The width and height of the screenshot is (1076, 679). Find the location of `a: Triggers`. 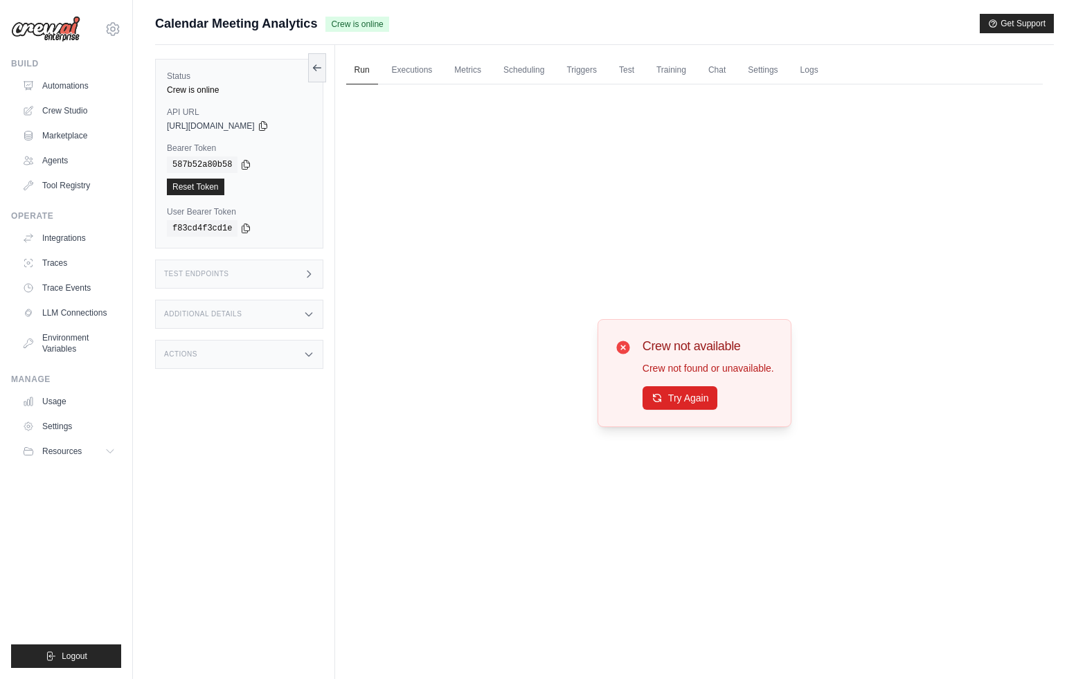

a: Triggers is located at coordinates (581, 71).